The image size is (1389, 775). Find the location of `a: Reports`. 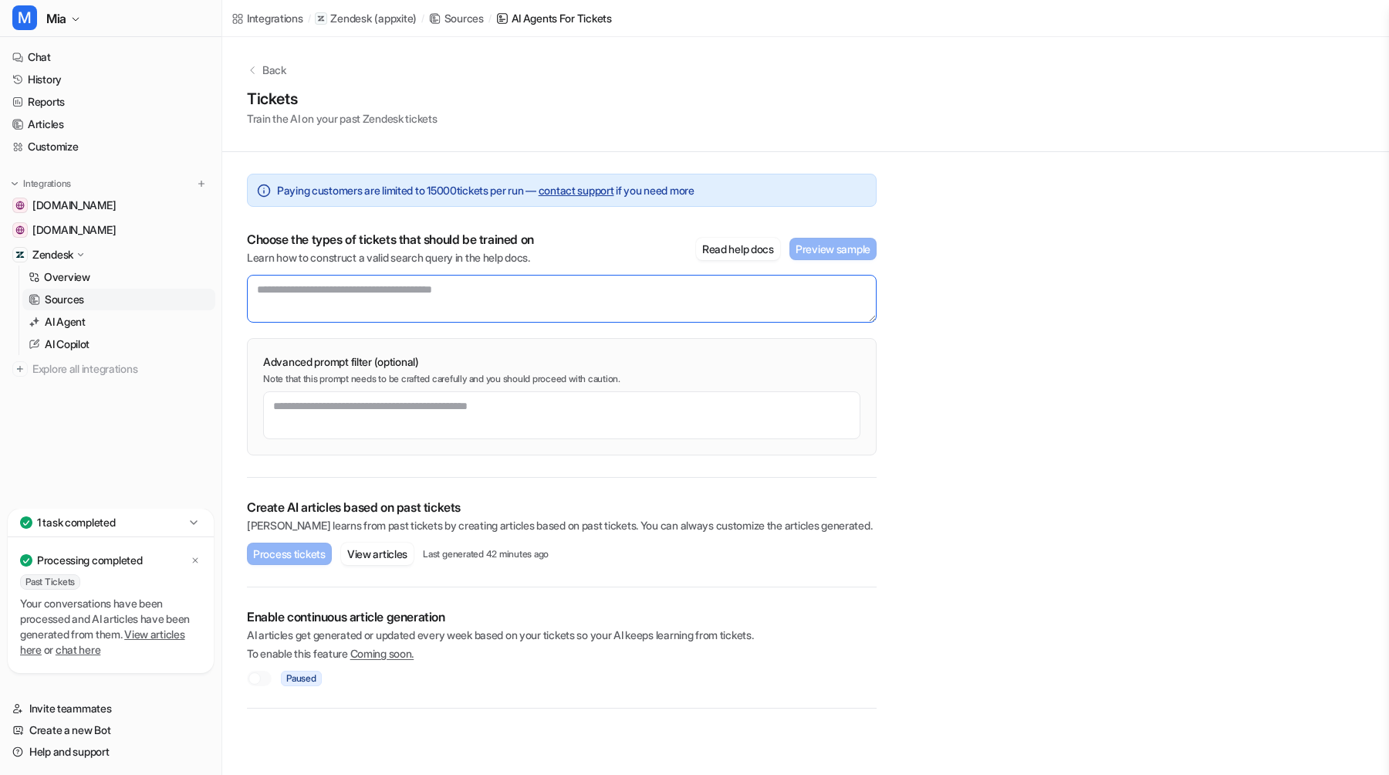

a: Reports is located at coordinates (110, 102).